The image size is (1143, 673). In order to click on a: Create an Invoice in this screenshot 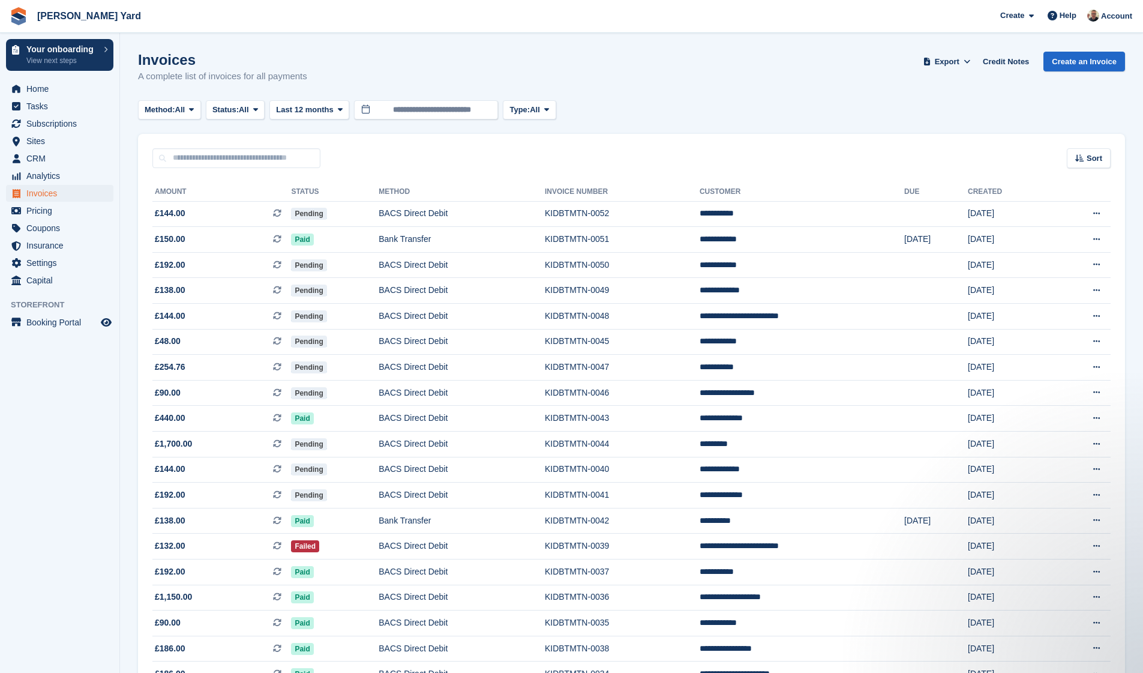, I will do `click(1084, 61)`.